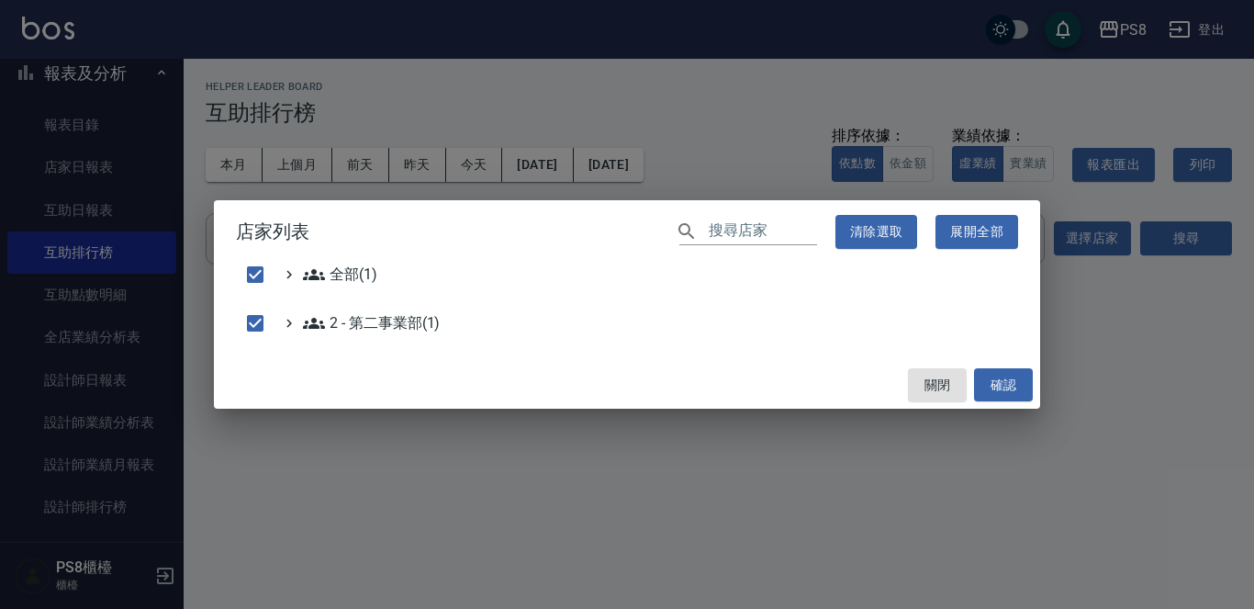 This screenshot has width=1254, height=609. I want to click on span: 2 - 第二事業部(1), so click(371, 323).